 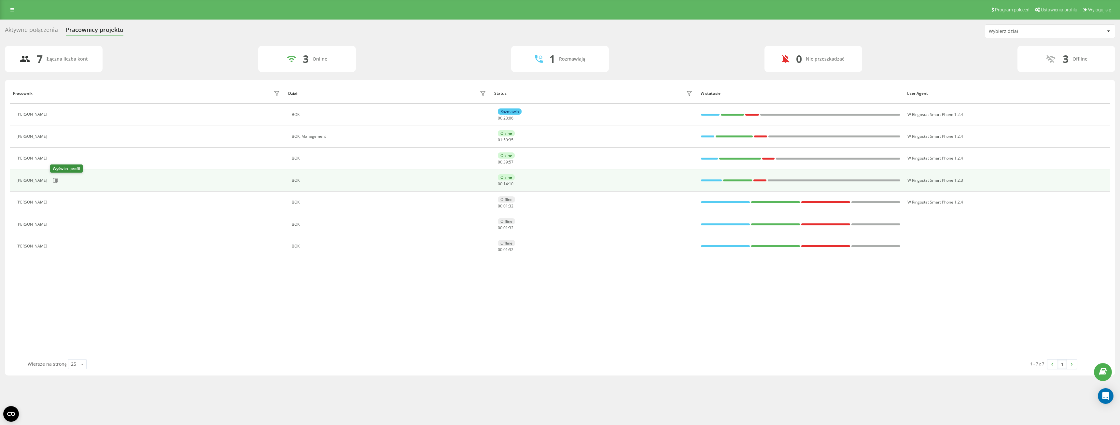 I want to click on button: Open CMP widget, so click(x=11, y=414).